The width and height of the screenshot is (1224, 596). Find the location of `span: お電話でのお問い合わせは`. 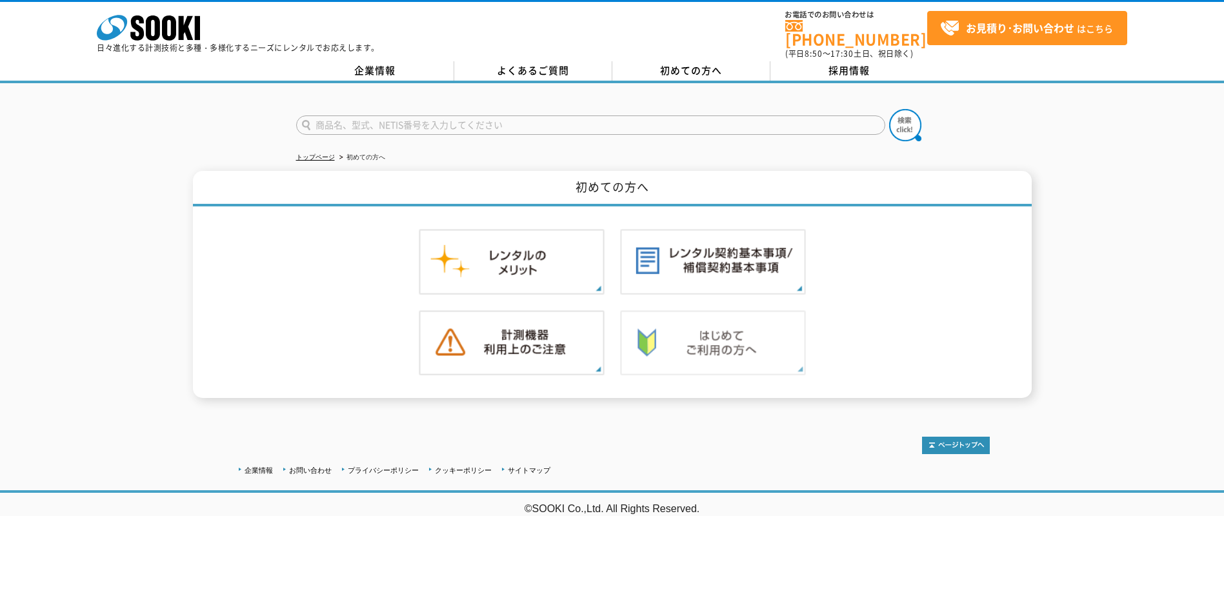

span: お電話でのお問い合わせは is located at coordinates (856, 15).